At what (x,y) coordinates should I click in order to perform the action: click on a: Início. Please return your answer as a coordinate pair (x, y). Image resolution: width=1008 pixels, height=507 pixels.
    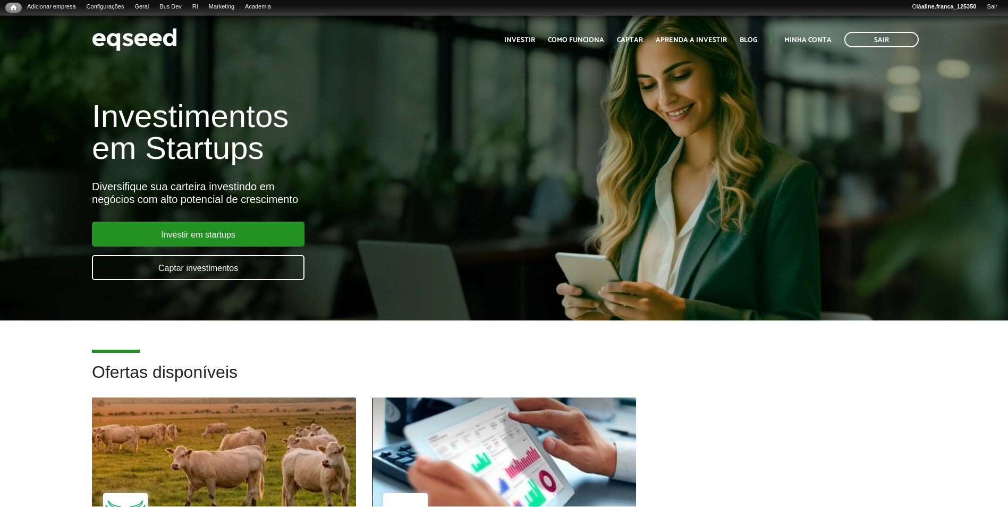
    Looking at the image, I should click on (13, 7).